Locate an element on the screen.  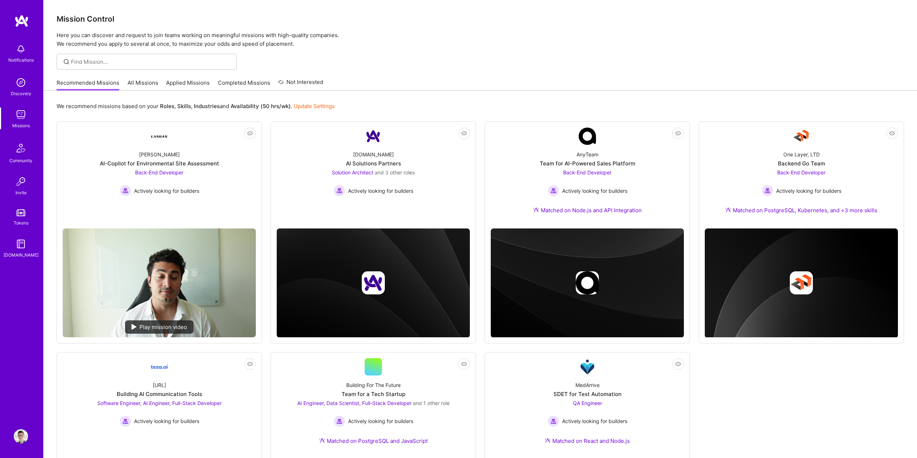
div: Play mission video is located at coordinates (159, 327).